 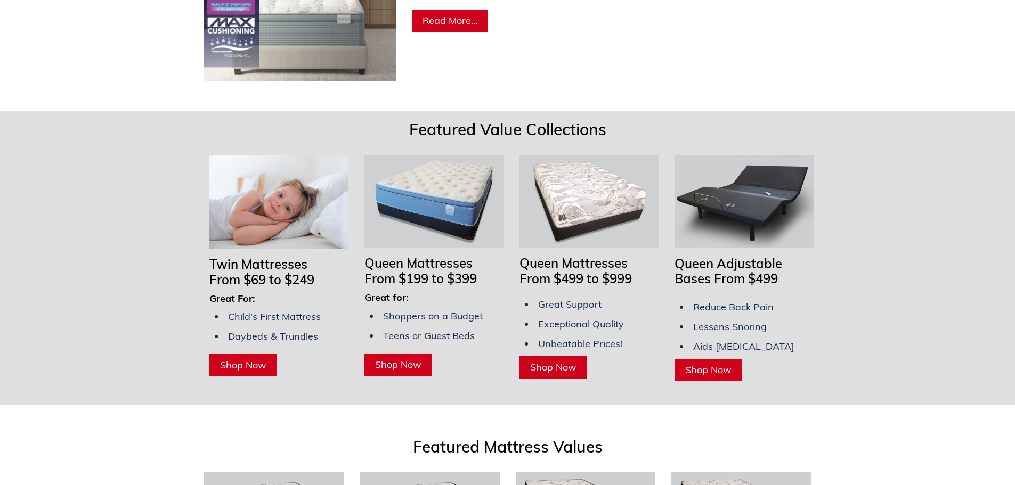 What do you see at coordinates (449, 20) in the screenshot?
I see `span: Read More...` at bounding box center [449, 20].